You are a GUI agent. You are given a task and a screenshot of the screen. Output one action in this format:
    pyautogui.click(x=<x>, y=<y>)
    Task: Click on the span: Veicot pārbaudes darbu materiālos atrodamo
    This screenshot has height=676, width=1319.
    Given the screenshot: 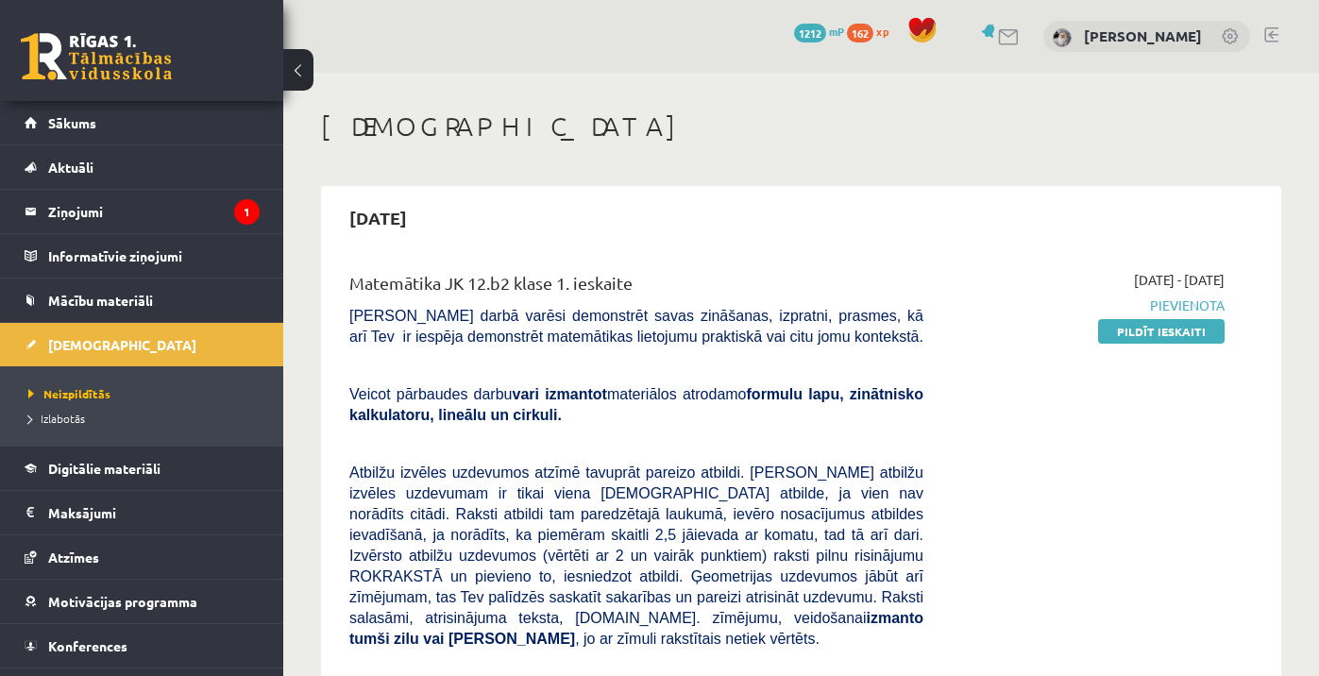 What is the action you would take?
    pyautogui.click(x=636, y=404)
    